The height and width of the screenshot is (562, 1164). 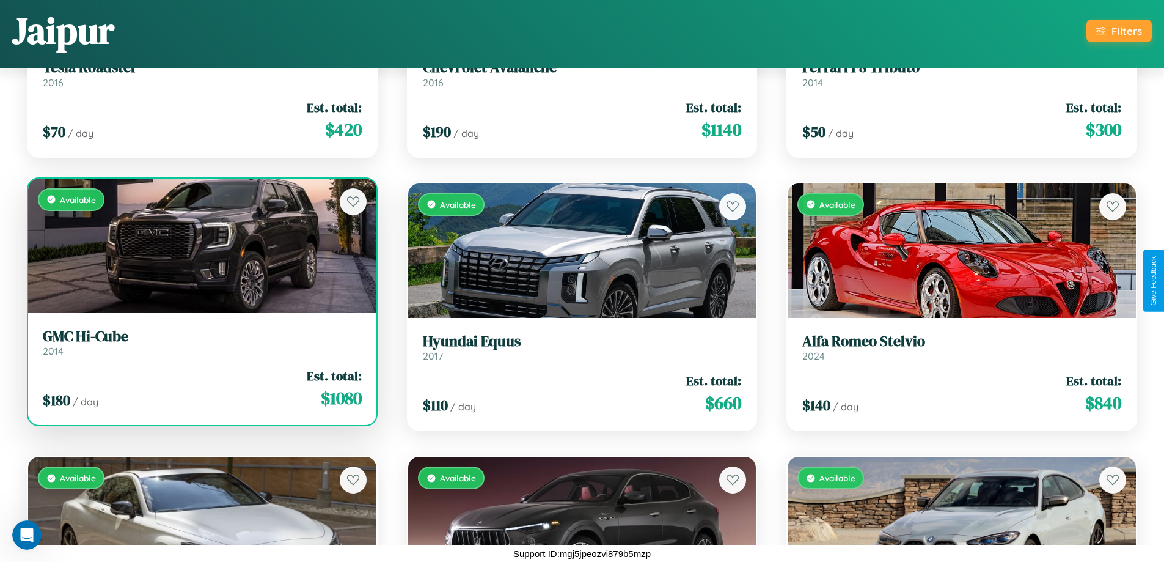 I want to click on span: $ 140, so click(x=816, y=405).